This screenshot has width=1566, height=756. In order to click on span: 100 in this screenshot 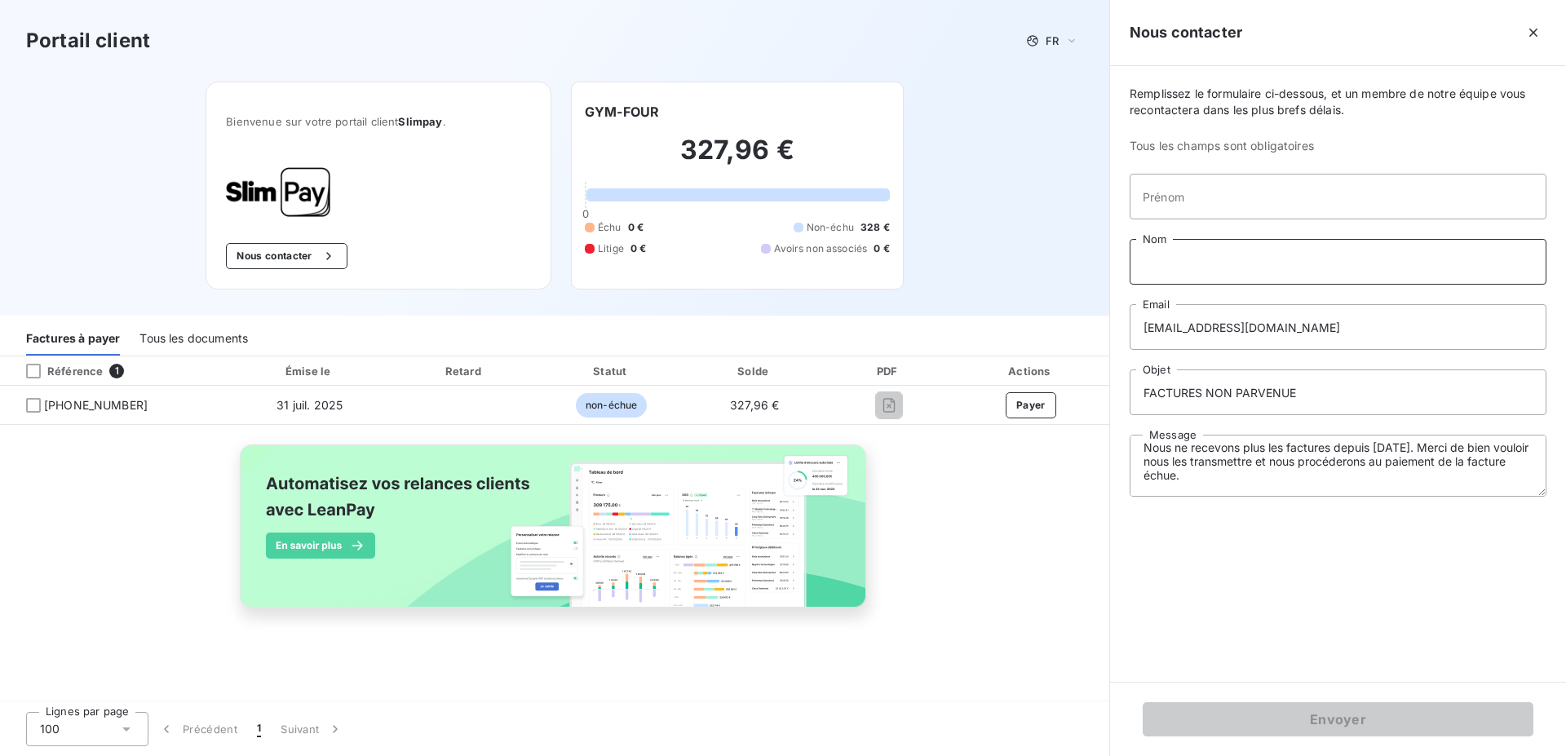, I will do `click(50, 729)`.